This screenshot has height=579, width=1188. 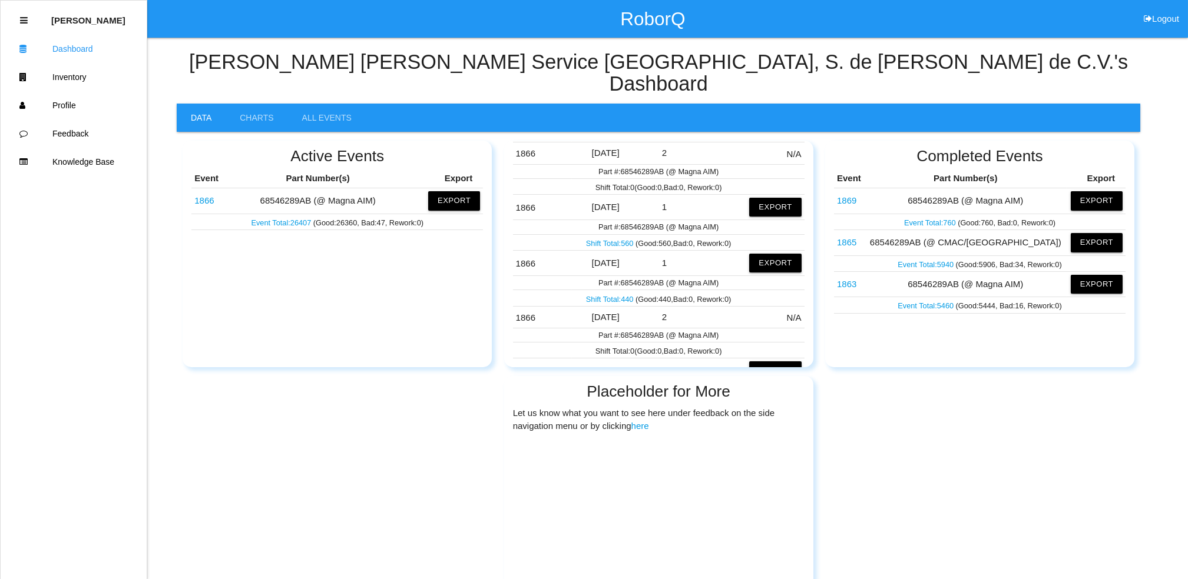 I want to click on h2: Active Events, so click(x=337, y=156).